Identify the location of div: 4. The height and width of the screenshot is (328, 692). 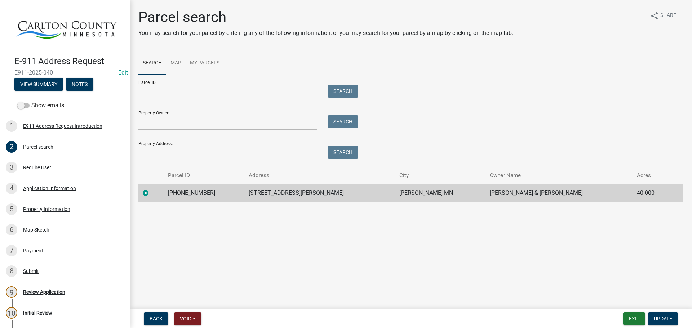
(12, 189).